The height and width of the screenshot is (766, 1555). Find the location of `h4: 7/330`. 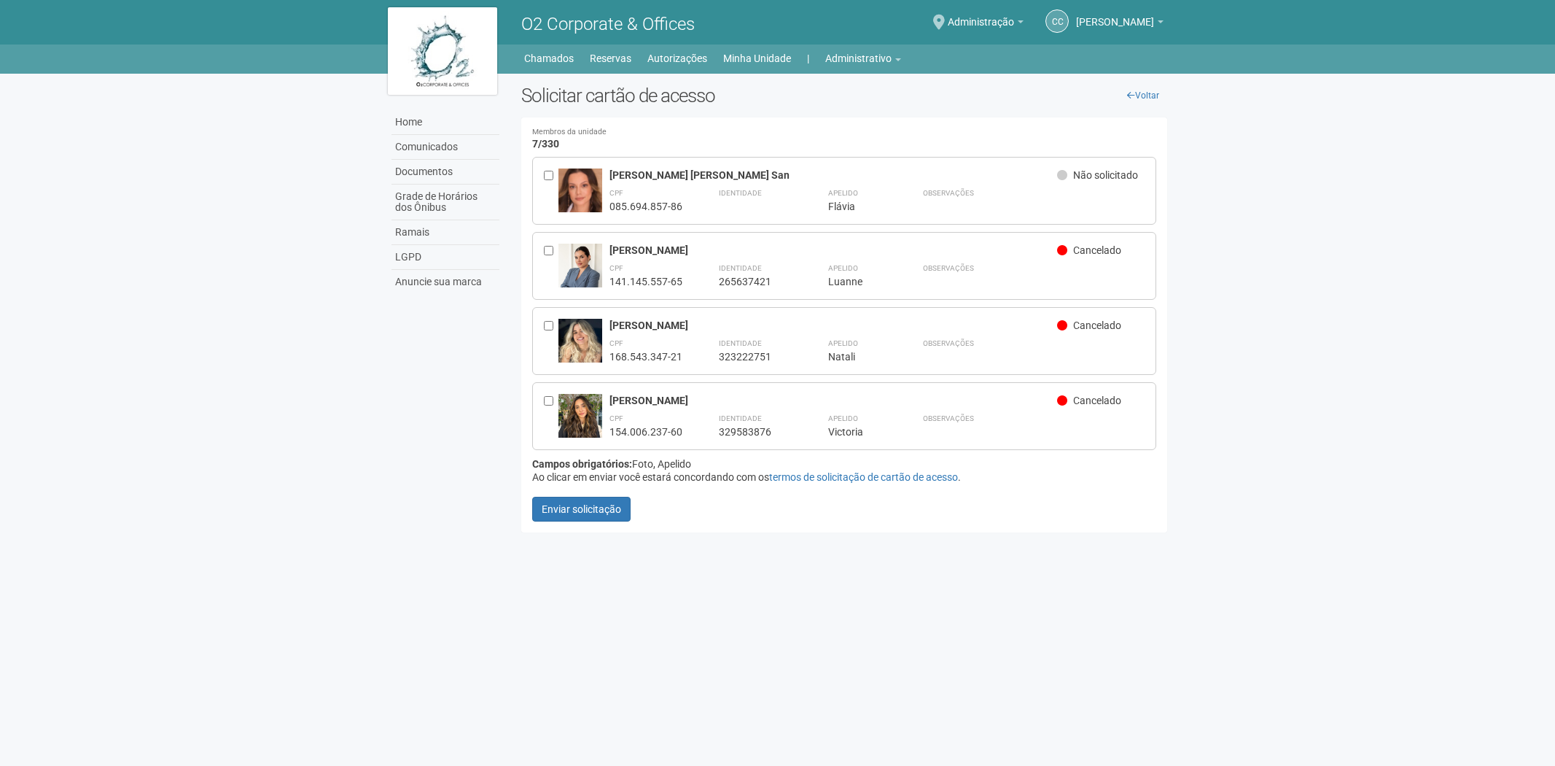

h4: 7/330 is located at coordinates (844, 139).